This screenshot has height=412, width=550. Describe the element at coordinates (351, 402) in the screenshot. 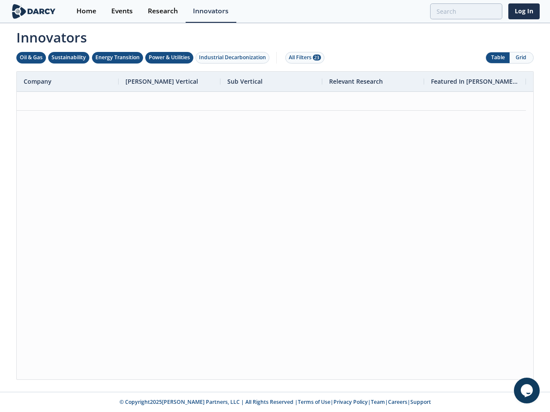

I see `a: Privacy Policy` at that location.